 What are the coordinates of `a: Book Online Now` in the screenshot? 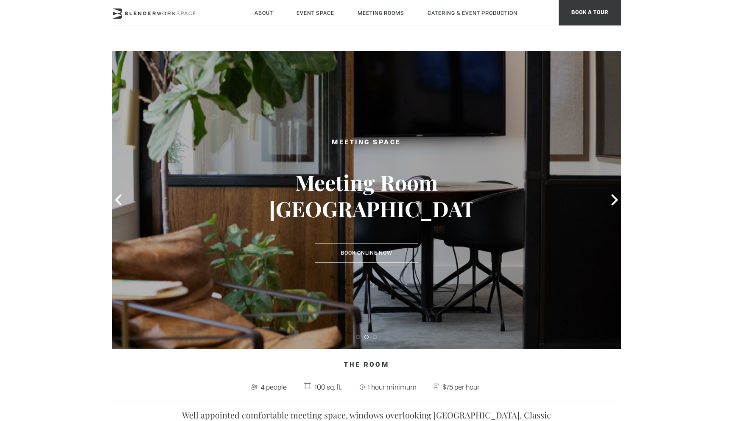 It's located at (366, 253).